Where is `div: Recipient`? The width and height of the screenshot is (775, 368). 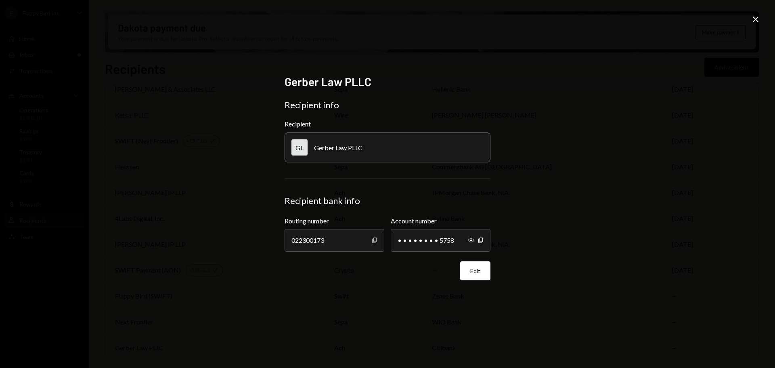 div: Recipient is located at coordinates (387, 123).